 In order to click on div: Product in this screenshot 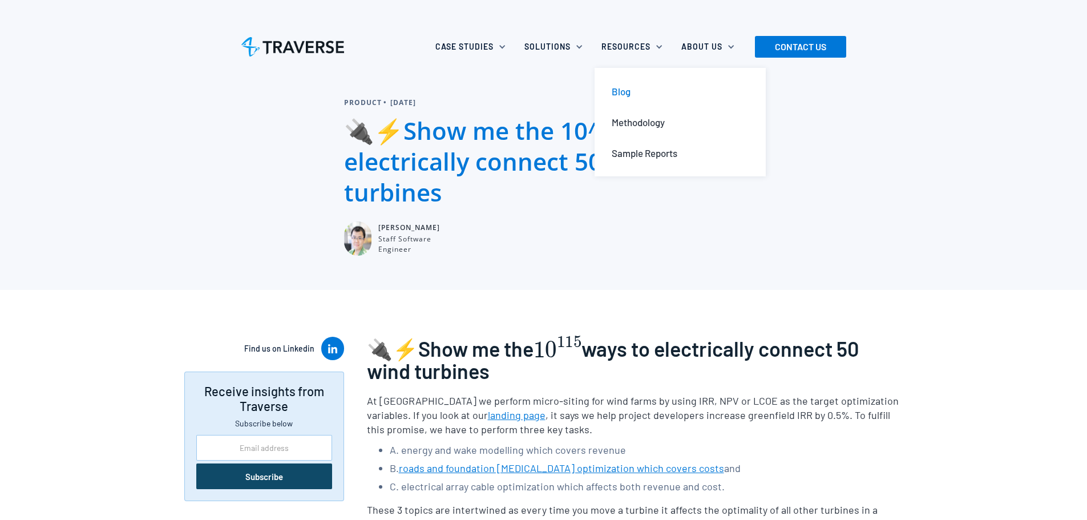, I will do `click(363, 103)`.